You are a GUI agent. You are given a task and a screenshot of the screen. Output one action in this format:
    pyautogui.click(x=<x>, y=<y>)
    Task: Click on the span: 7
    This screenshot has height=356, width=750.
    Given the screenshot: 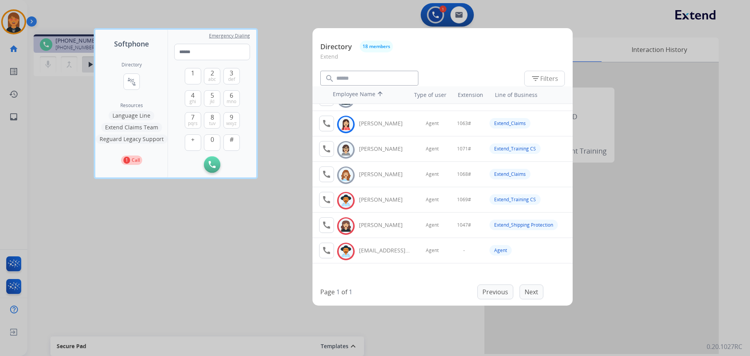 What is the action you would take?
    pyautogui.click(x=193, y=117)
    